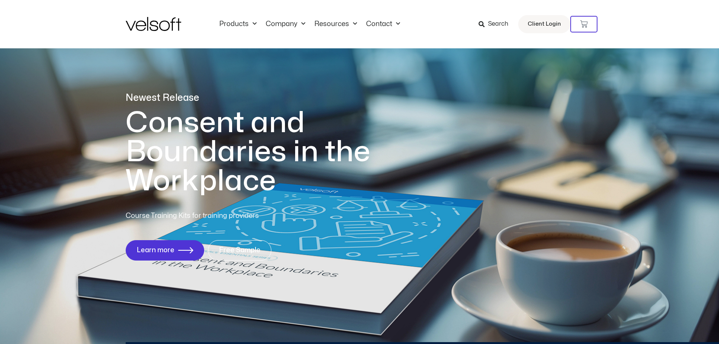  Describe the element at coordinates (240, 250) in the screenshot. I see `span: Free Sample` at that location.